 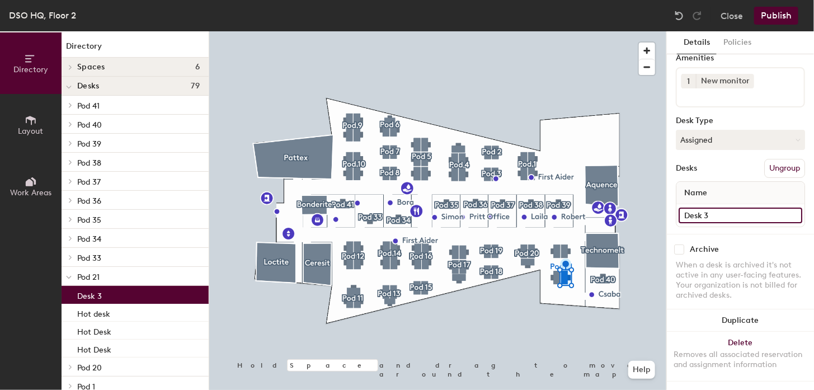 What do you see at coordinates (642, 370) in the screenshot?
I see `button: Help` at bounding box center [642, 370].